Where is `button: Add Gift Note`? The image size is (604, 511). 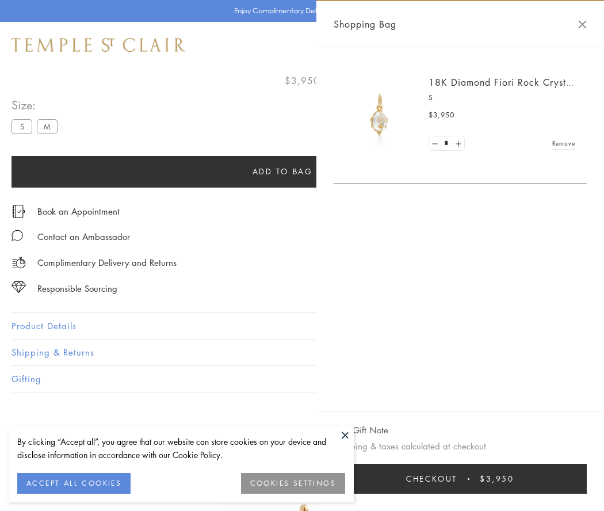
button: Add Gift Note is located at coordinates (361, 430).